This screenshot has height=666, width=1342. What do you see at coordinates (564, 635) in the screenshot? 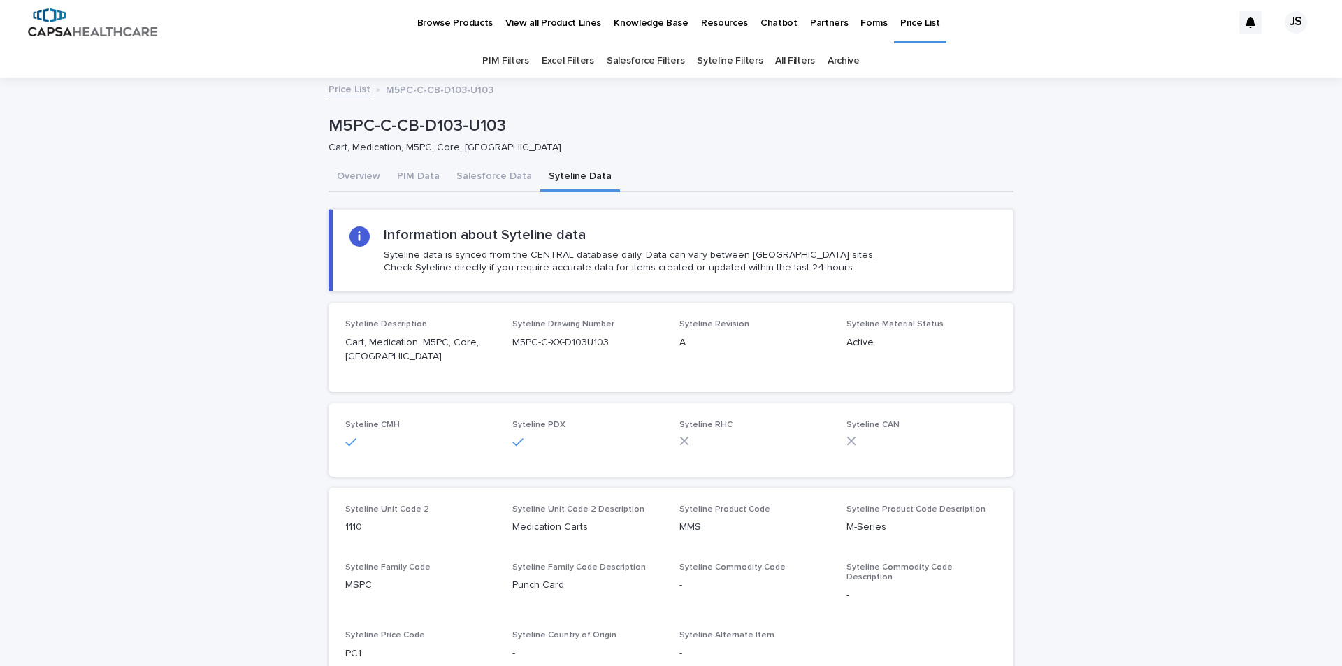
I see `span: Syteline Country of Origin` at bounding box center [564, 635].